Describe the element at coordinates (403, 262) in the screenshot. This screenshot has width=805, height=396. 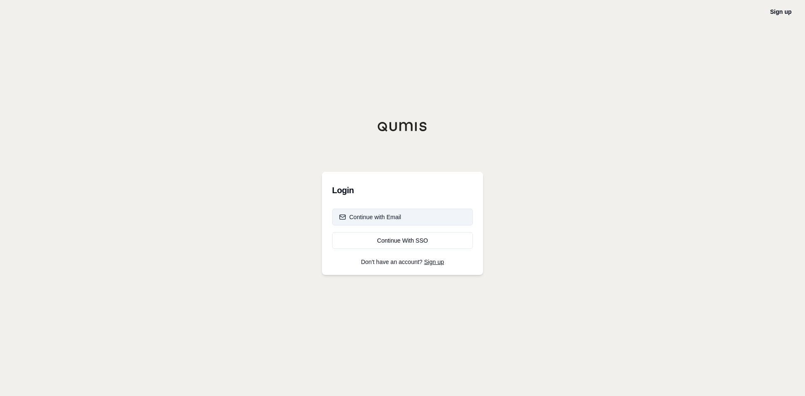
I see `p: Don't have an account?` at that location.